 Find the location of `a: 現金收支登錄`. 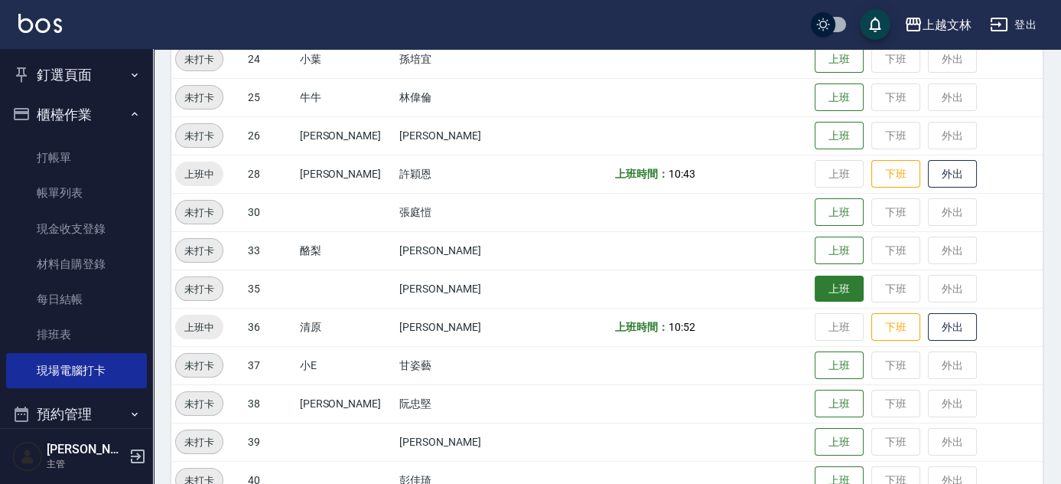

a: 現金收支登錄 is located at coordinates (77, 229).